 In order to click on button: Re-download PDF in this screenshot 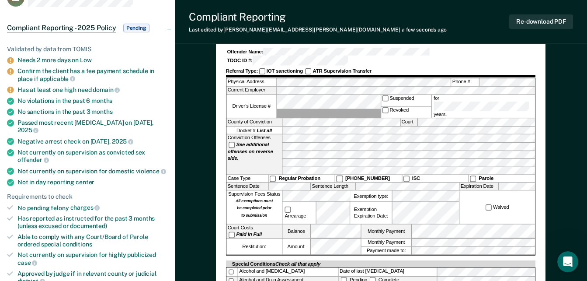, I will do `click(542, 21)`.